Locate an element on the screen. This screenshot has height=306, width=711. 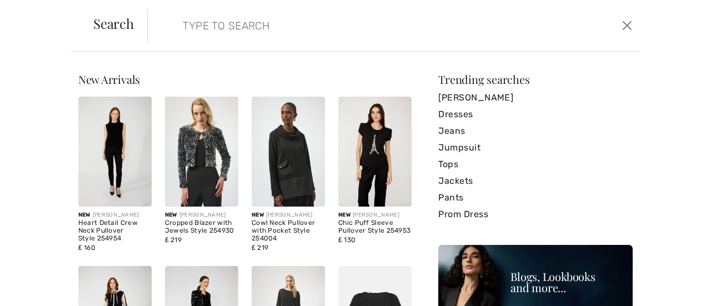
a: Jeans is located at coordinates (536, 131).